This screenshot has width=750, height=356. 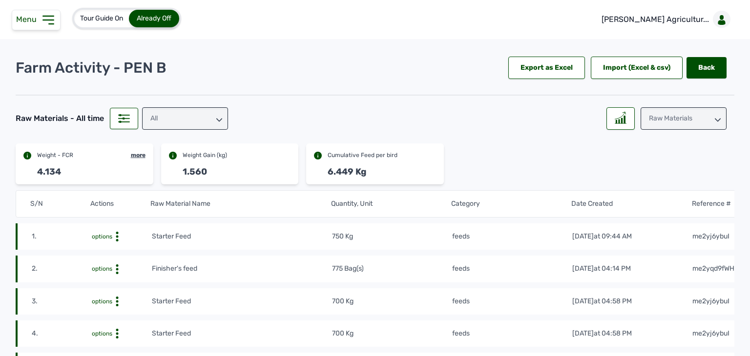 What do you see at coordinates (636, 68) in the screenshot?
I see `div: Import (Excel & csv)` at bounding box center [636, 68].